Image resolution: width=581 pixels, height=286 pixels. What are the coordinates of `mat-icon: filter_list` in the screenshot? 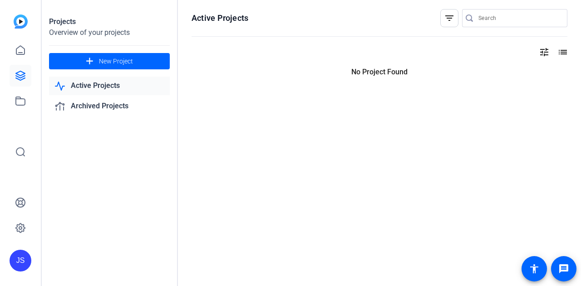 It's located at (449, 18).